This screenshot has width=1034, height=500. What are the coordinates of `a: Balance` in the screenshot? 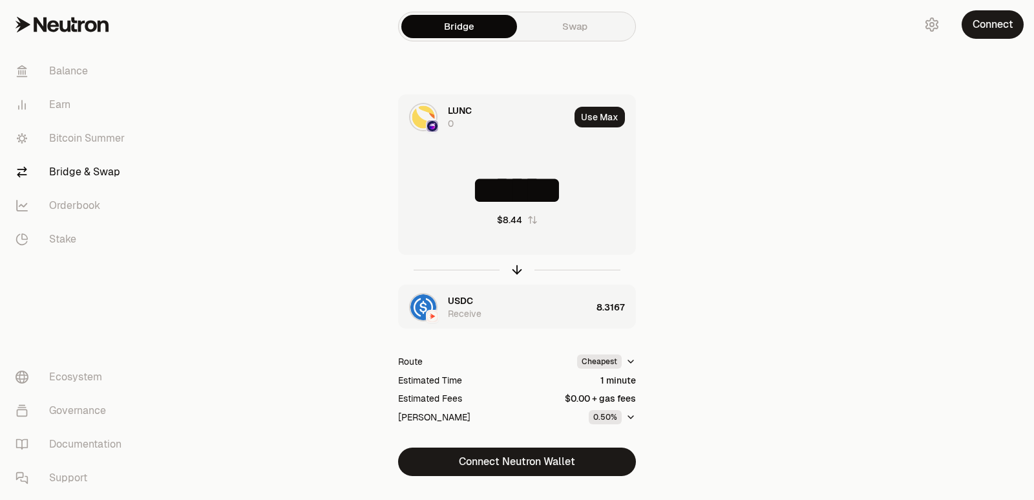 It's located at (72, 71).